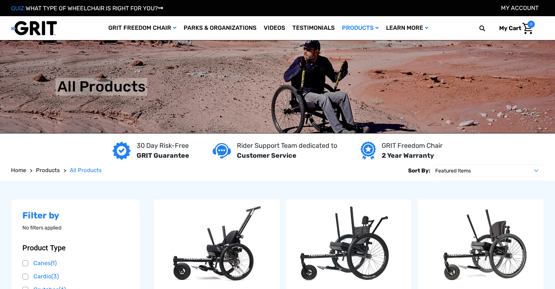 The width and height of the screenshot is (555, 289). I want to click on button: Product Type, so click(76, 248).